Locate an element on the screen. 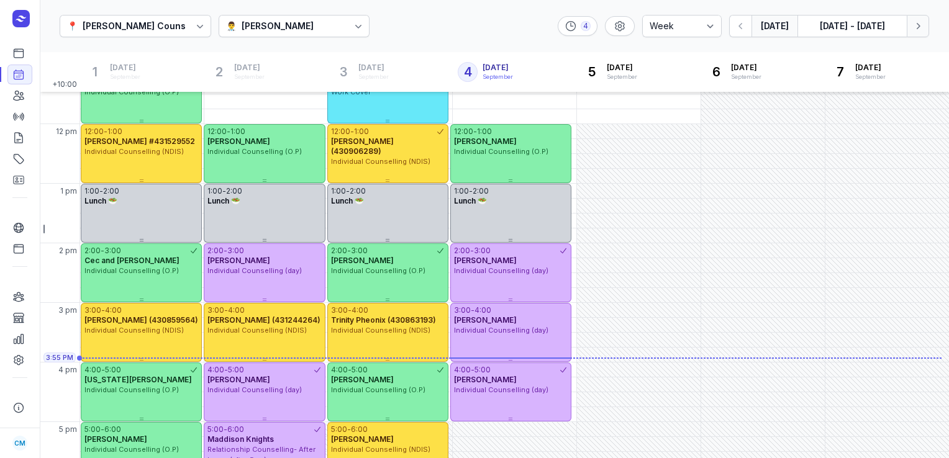 The image size is (949, 458). span: Maddison Knights is located at coordinates (240, 439).